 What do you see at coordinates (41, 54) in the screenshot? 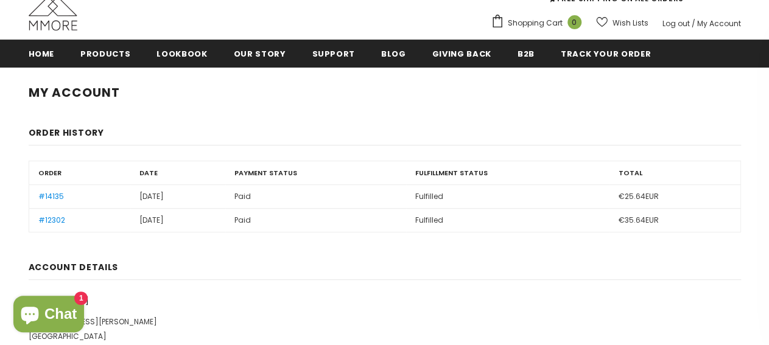
I see `span: Home` at bounding box center [41, 54].